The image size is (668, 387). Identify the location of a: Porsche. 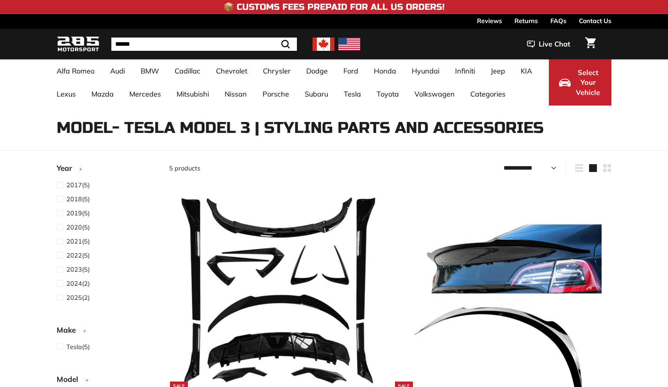
(276, 94).